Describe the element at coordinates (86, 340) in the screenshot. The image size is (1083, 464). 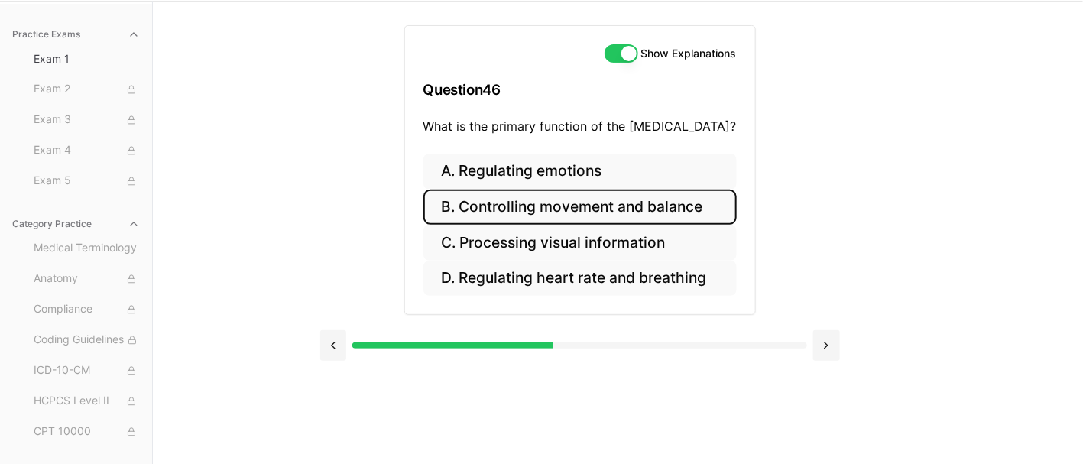
I see `button: Coding Guidelines` at that location.